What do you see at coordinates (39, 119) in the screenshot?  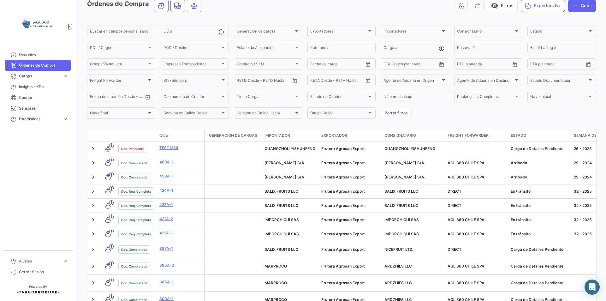 I see `span: Estadísticas` at bounding box center [39, 119].